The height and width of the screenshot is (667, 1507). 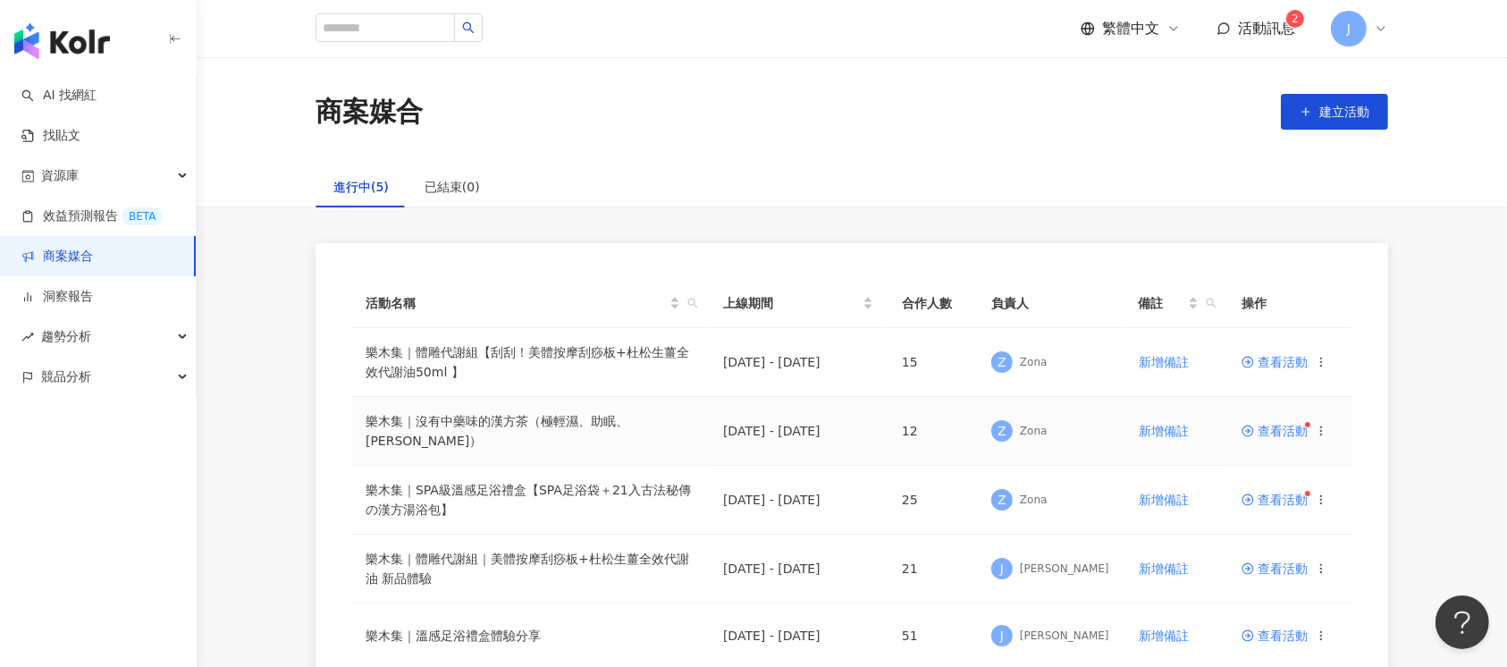 I want to click on div: 進行中(5), so click(x=361, y=187).